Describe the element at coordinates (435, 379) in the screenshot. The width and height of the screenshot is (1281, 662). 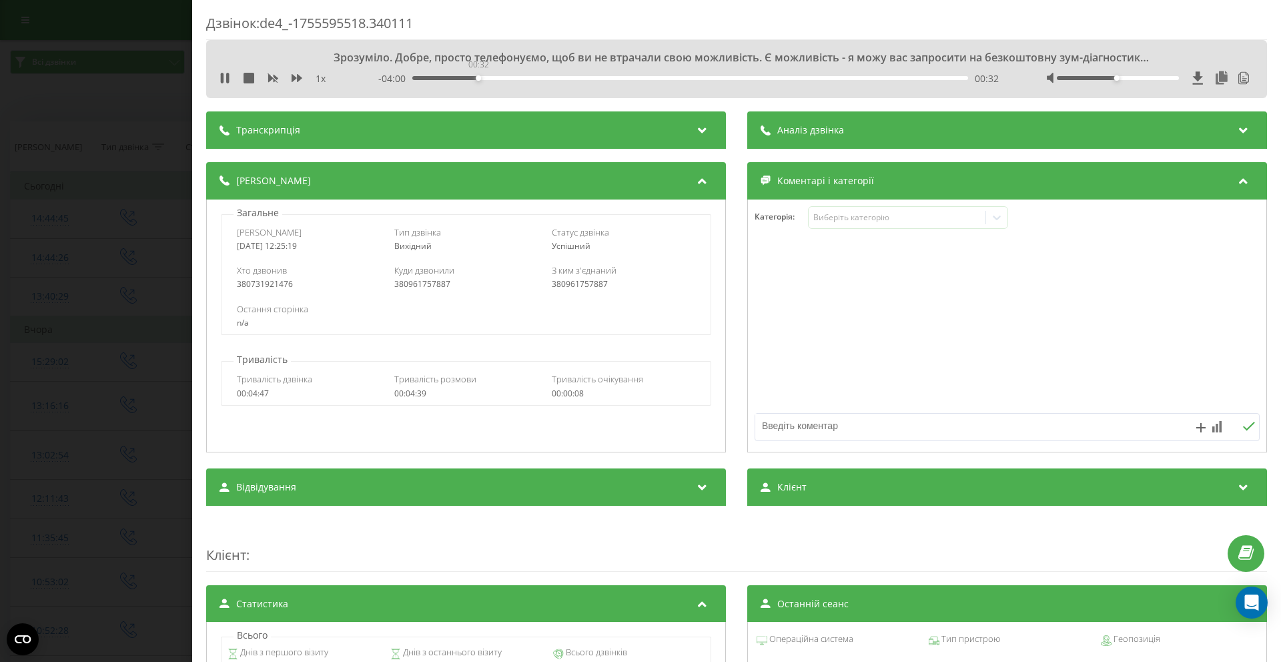
I see `span: Тривалість розмови` at that location.